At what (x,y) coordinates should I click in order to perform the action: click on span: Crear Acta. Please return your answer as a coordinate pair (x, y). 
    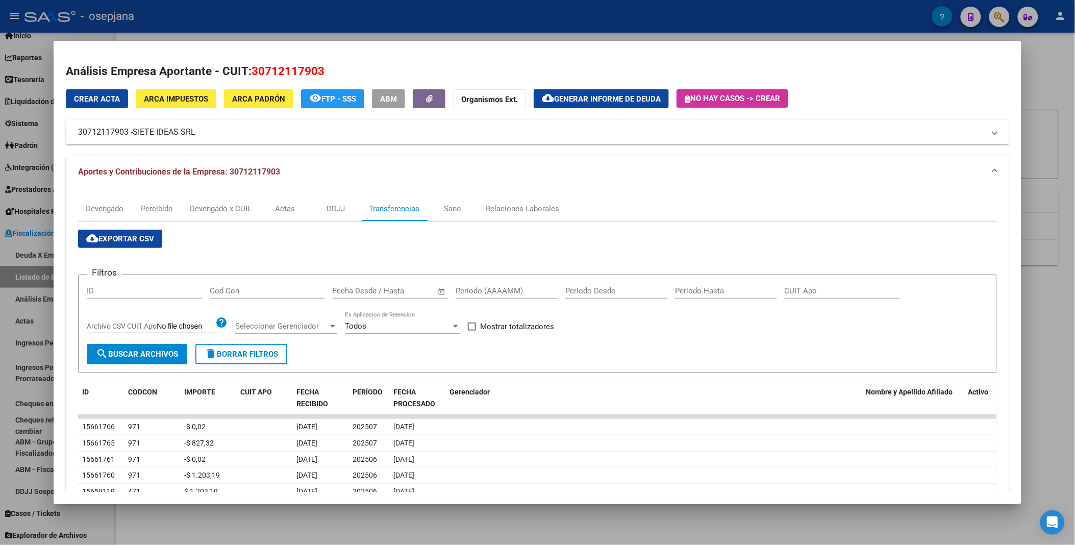
    Looking at the image, I should click on (97, 99).